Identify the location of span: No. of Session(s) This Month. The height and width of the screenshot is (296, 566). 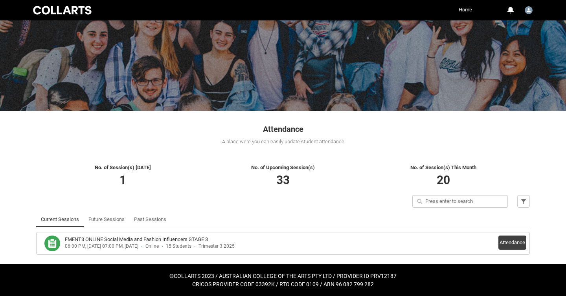
(443, 167).